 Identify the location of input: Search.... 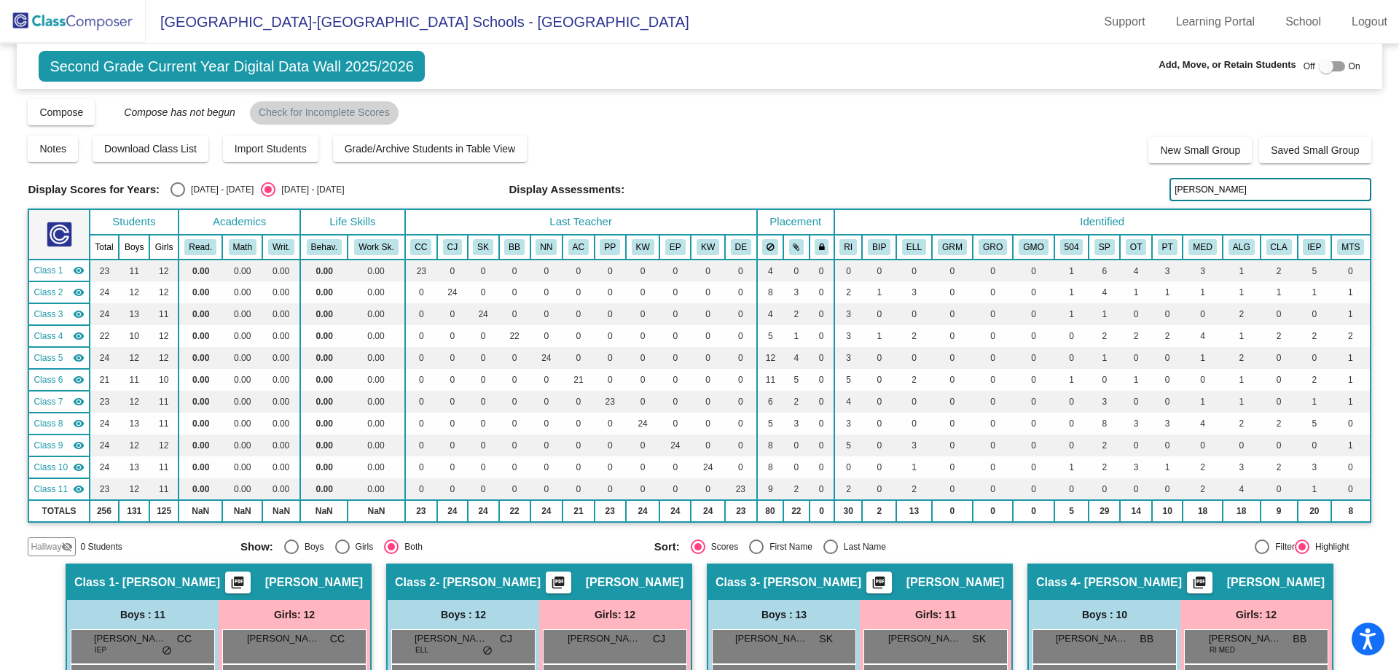
(1270, 190).